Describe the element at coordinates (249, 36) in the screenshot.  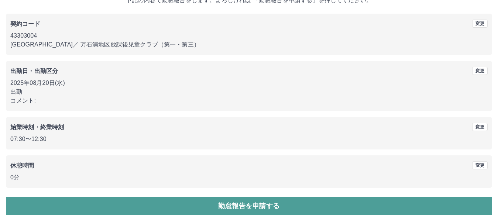
I see `p: 43303004` at that location.